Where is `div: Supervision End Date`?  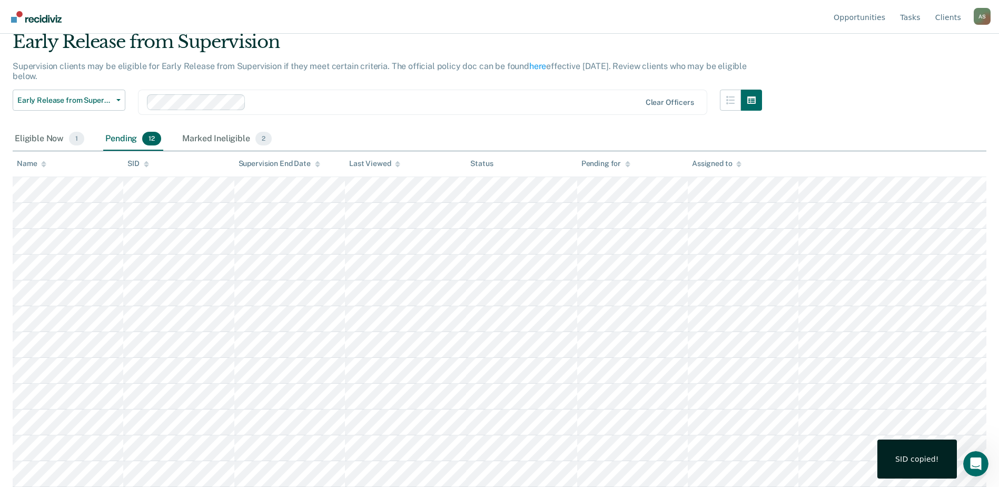 div: Supervision End Date is located at coordinates (279, 163).